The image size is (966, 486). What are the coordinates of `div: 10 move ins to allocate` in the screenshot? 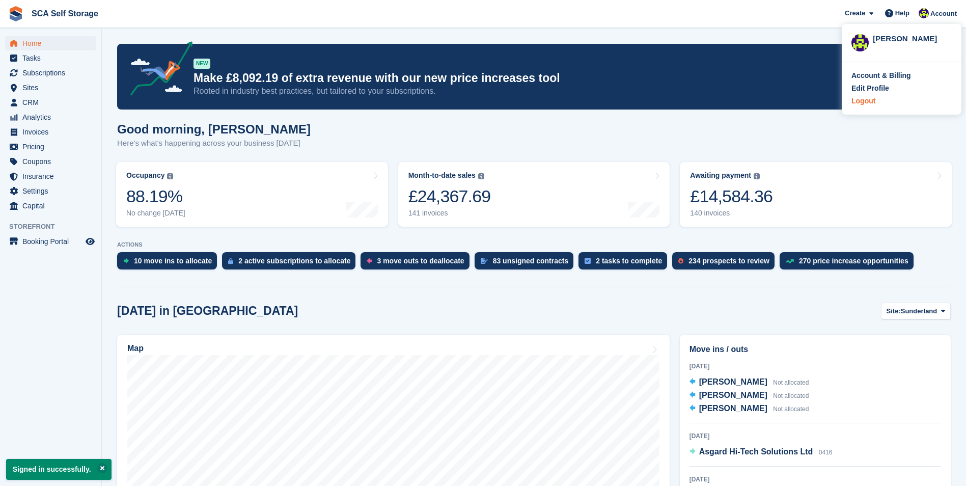 It's located at (173, 261).